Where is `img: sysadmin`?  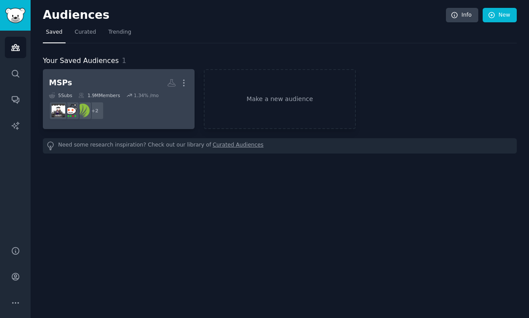
img: sysadmin is located at coordinates (70, 110).